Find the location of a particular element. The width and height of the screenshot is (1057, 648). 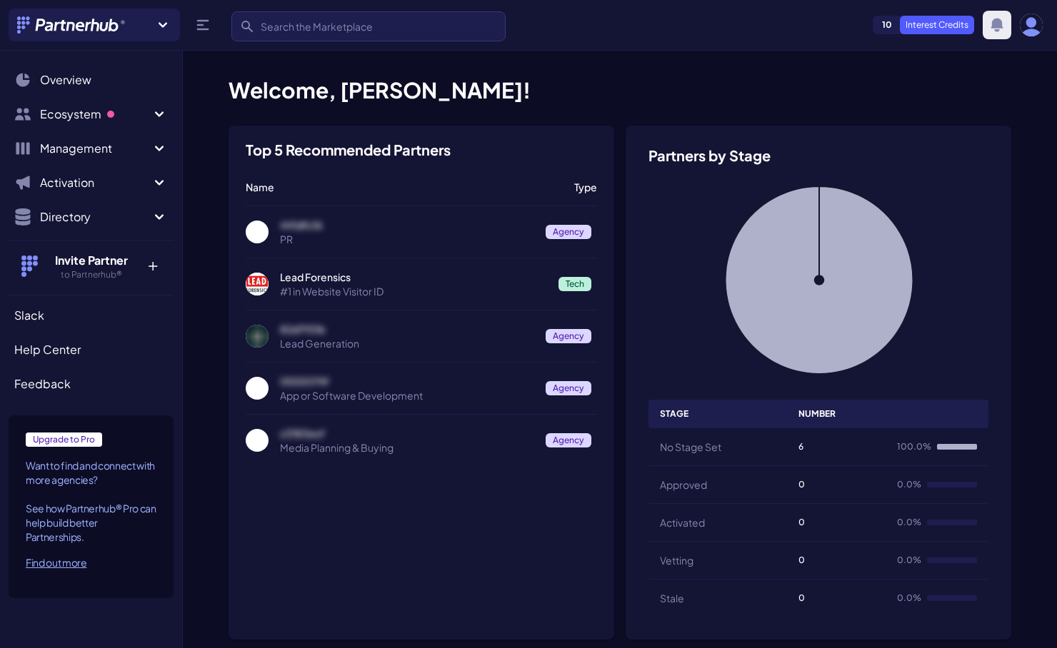

p: Want to find and connect with more agencies? See how Partnerhub® Pro can help build better Partne... is located at coordinates (91, 501).